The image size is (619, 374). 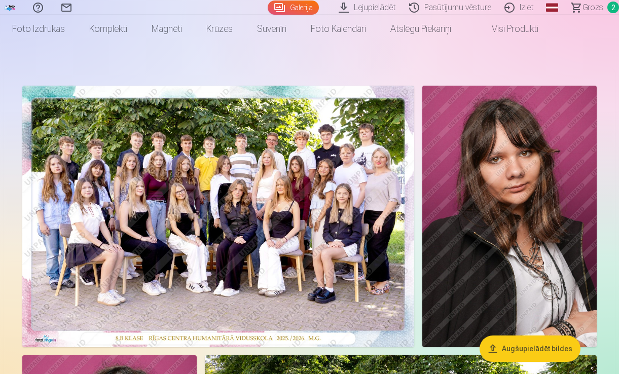 What do you see at coordinates (293, 8) in the screenshot?
I see `a: Galerija` at bounding box center [293, 8].